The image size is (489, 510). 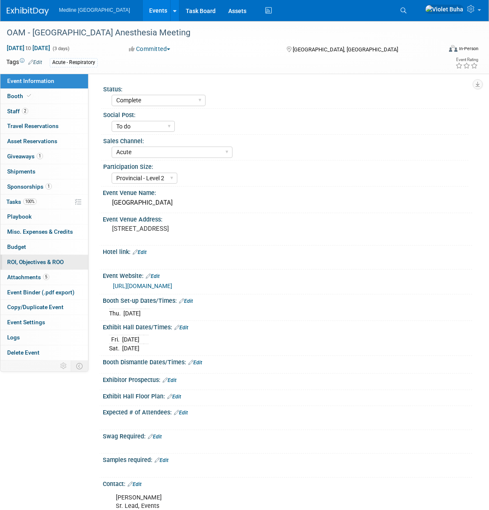 What do you see at coordinates (44, 232) in the screenshot?
I see `a: Misc. Expenses & Credits` at bounding box center [44, 232].